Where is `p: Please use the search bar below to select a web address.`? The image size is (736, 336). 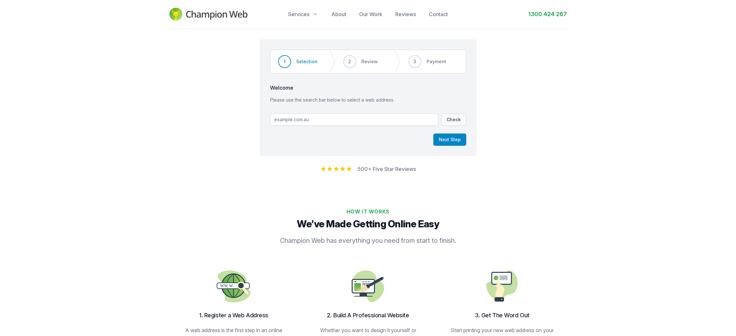
p: Please use the search bar below to select a web address. is located at coordinates (368, 100).